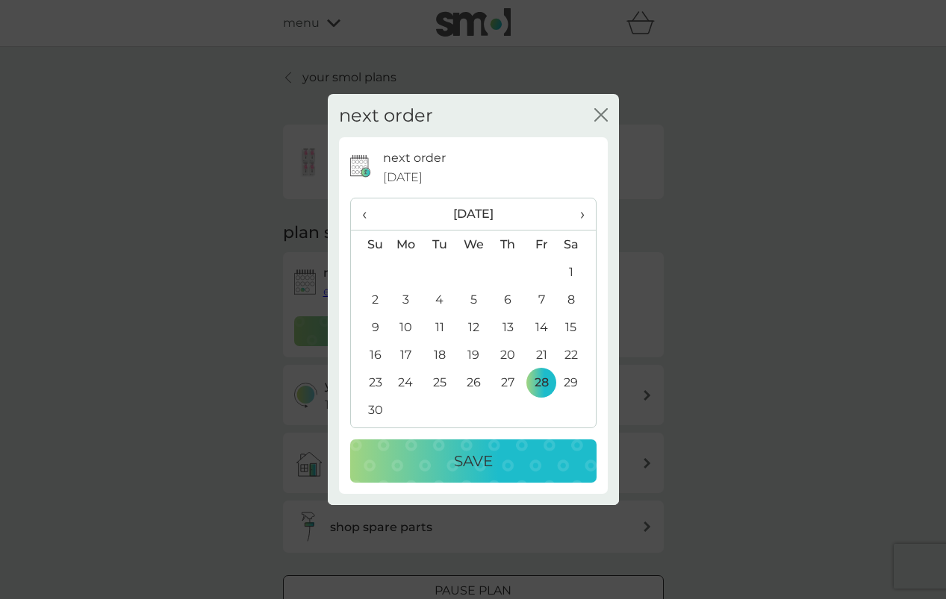 The width and height of the screenshot is (946, 599). Describe the element at coordinates (576, 299) in the screenshot. I see `td: 8` at that location.